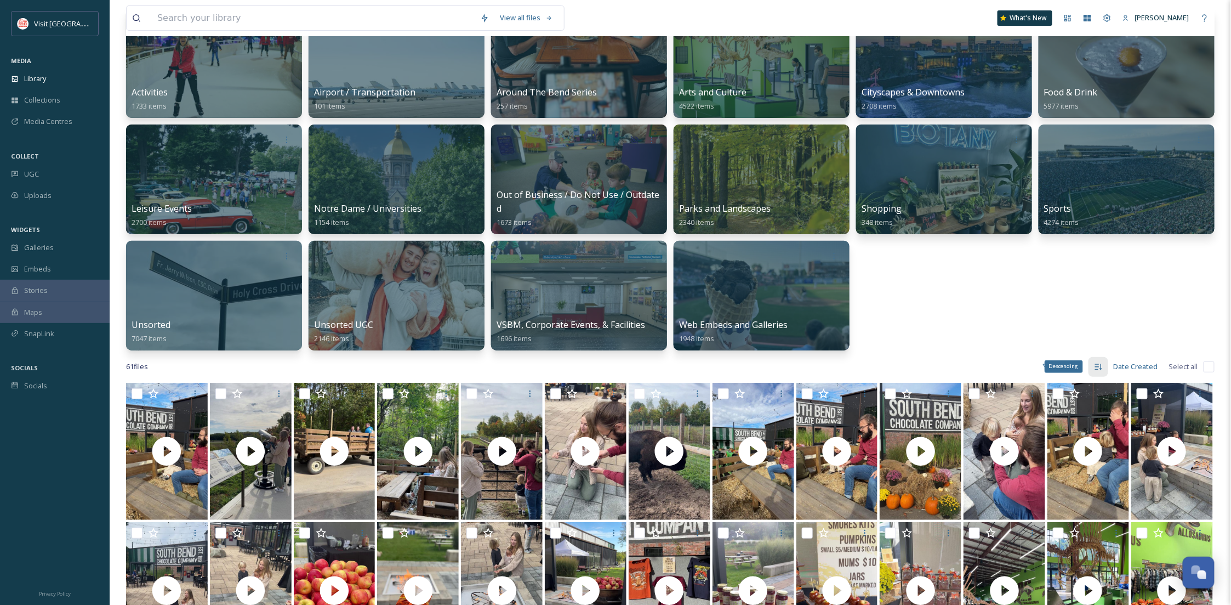 This screenshot has height=605, width=1231. What do you see at coordinates (21, 60) in the screenshot?
I see `span: MEDIA` at bounding box center [21, 60].